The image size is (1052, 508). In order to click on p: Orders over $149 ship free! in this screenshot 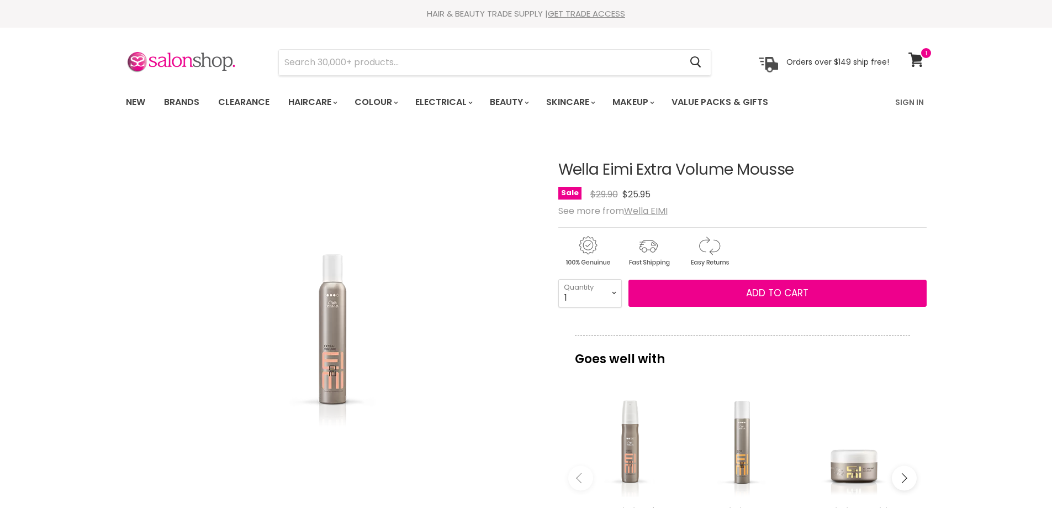, I will do `click(838, 62)`.